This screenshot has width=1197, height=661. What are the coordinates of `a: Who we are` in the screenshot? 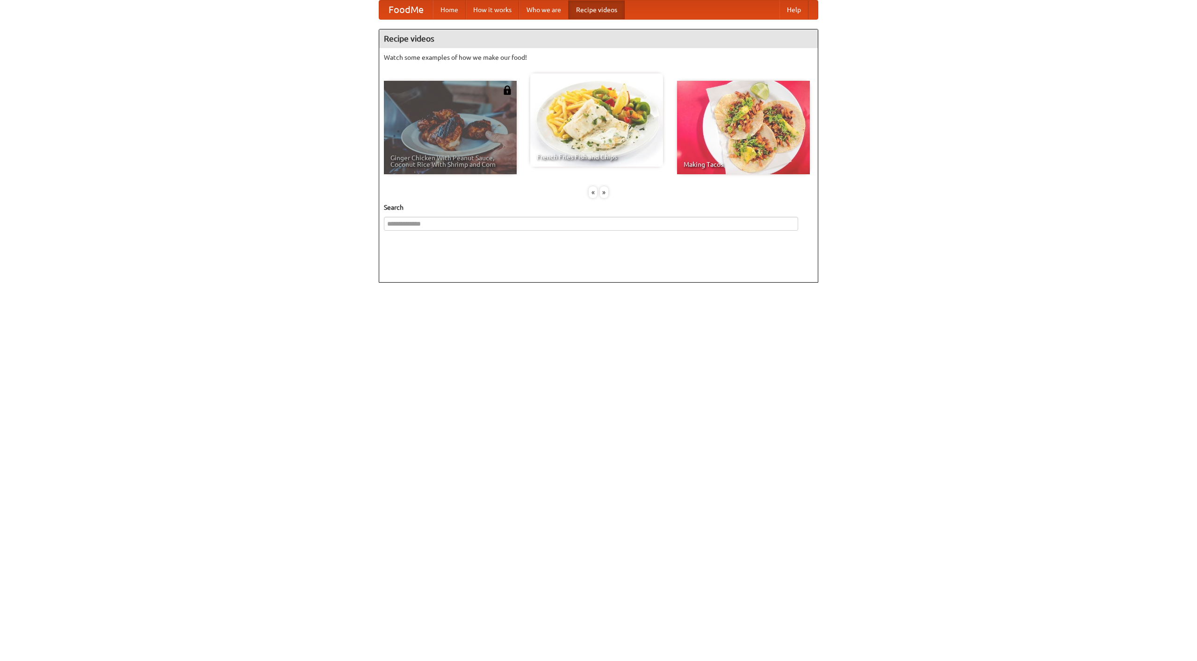 It's located at (544, 10).